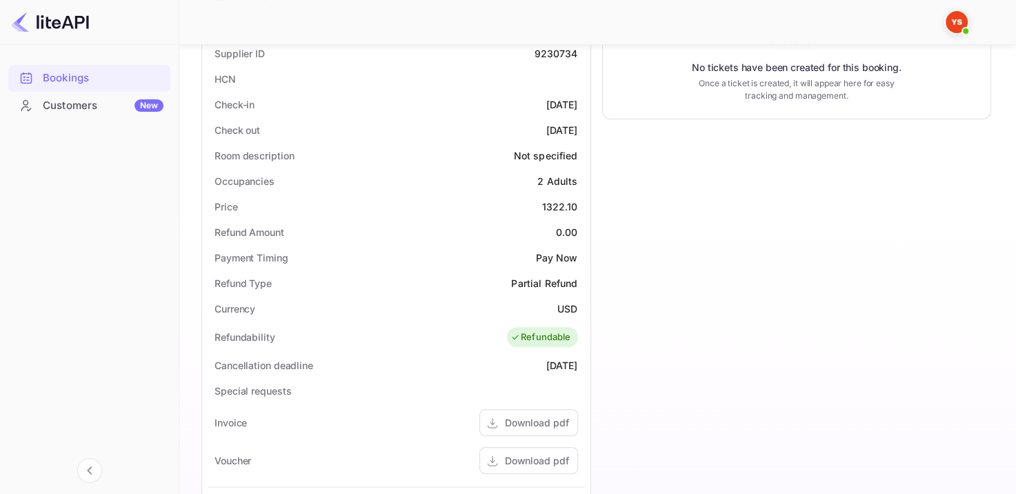 The height and width of the screenshot is (494, 1016). Describe the element at coordinates (567, 232) in the screenshot. I see `div: 0.00` at that location.